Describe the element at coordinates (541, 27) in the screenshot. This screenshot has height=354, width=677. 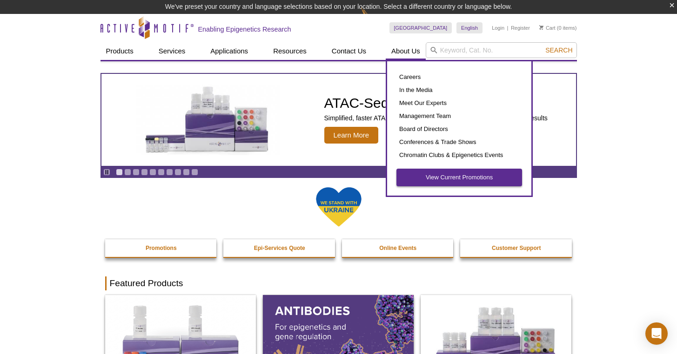
I see `img: Your Cart` at that location.